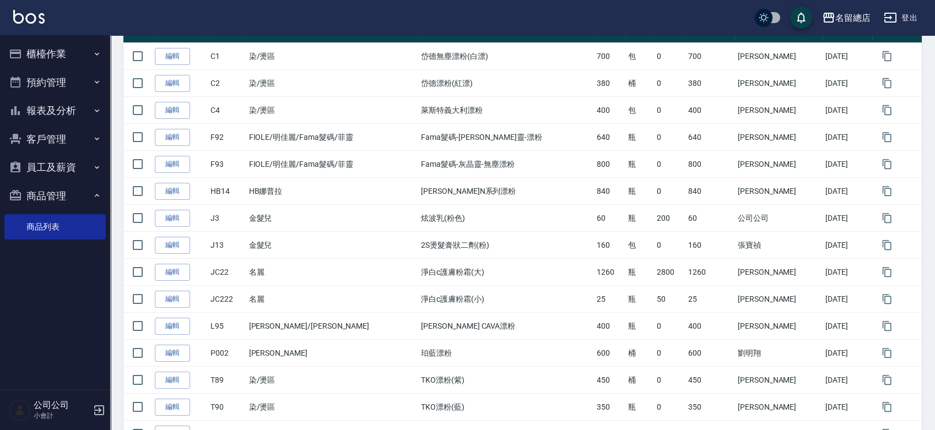 The width and height of the screenshot is (935, 430). Describe the element at coordinates (332, 299) in the screenshot. I see `td: 名麗` at that location.